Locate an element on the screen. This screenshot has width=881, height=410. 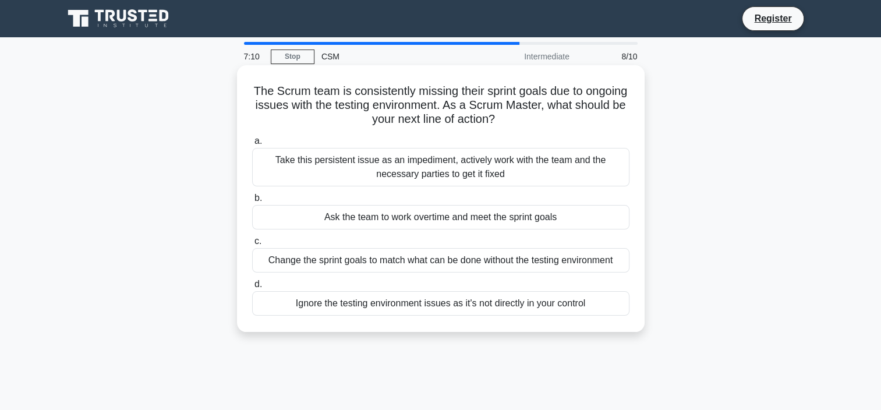
div: 7:10 is located at coordinates (254, 56).